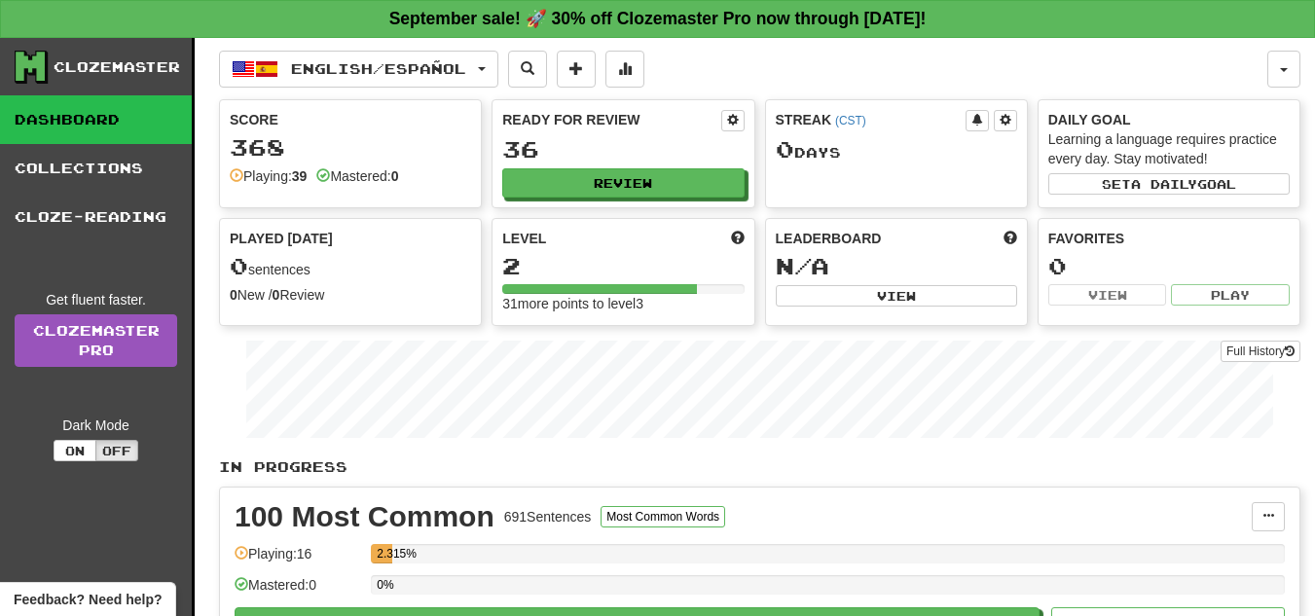 The width and height of the screenshot is (1315, 616). I want to click on button: Add sentence to collection, so click(576, 69).